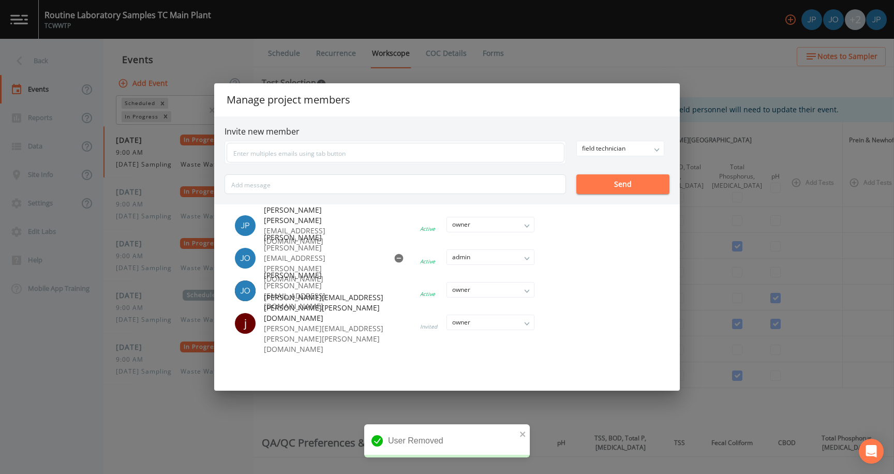 Image resolution: width=894 pixels, height=474 pixels. Describe the element at coordinates (245, 258) in the screenshot. I see `img: 92e20bd353cb281322285d13af20c0d9` at that location.